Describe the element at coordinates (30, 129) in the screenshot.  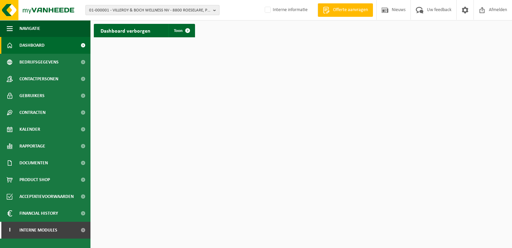
I see `span: Kalender` at that location.